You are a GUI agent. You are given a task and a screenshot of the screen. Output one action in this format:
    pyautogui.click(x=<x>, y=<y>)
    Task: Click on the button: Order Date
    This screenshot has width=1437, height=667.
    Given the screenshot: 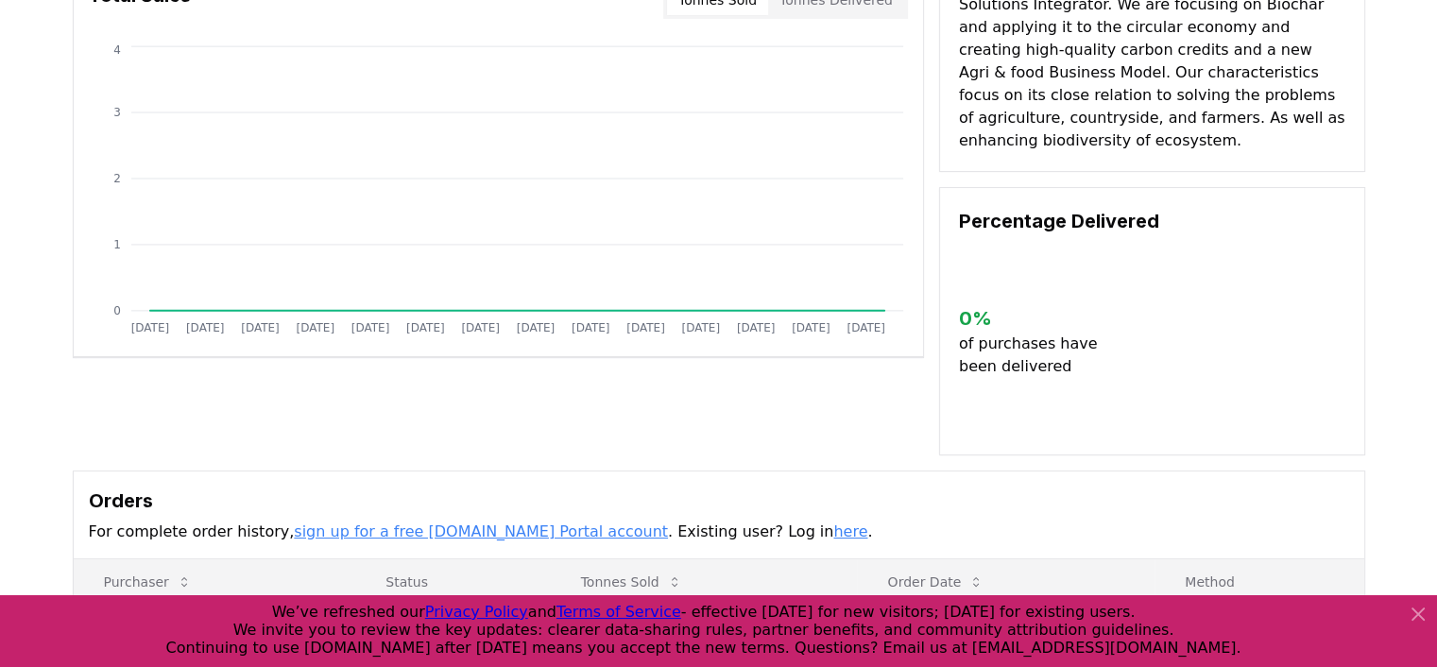 What is the action you would take?
    pyautogui.click(x=935, y=582)
    